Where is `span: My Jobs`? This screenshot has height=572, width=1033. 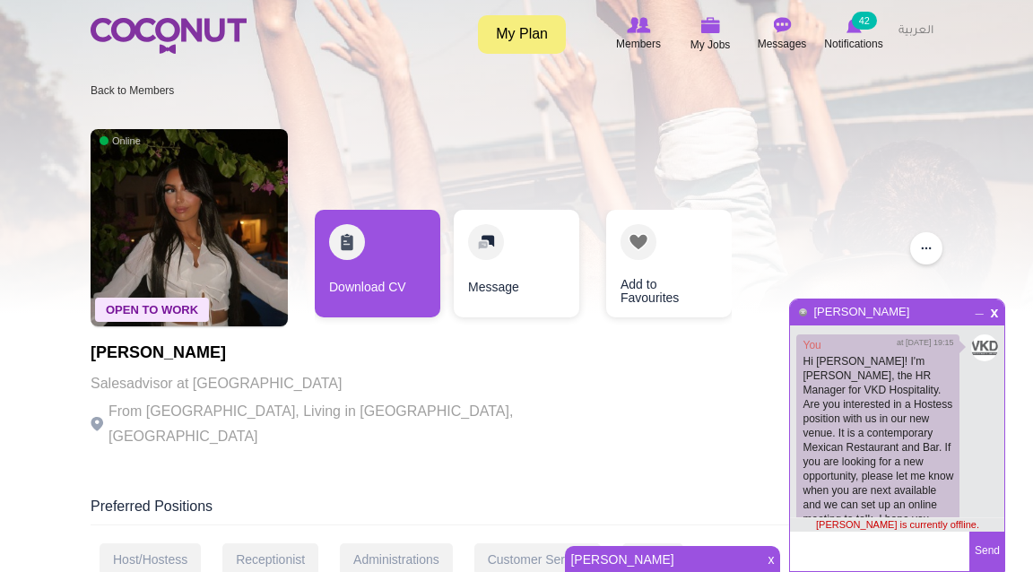
span: My Jobs is located at coordinates (710, 45).